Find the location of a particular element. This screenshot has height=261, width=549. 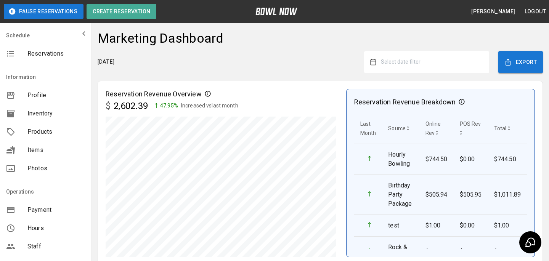

p: Hourly Bowling is located at coordinates (401, 159).